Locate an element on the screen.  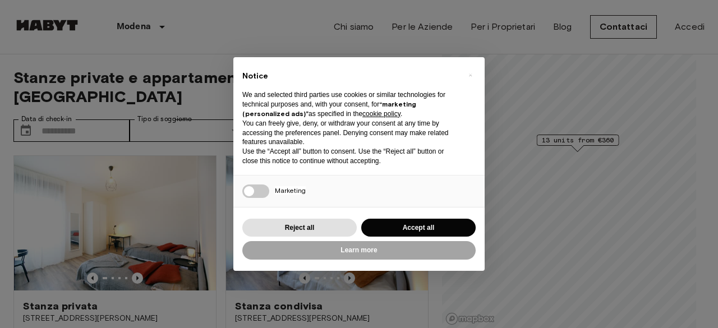
button: Learn more is located at coordinates (359, 250).